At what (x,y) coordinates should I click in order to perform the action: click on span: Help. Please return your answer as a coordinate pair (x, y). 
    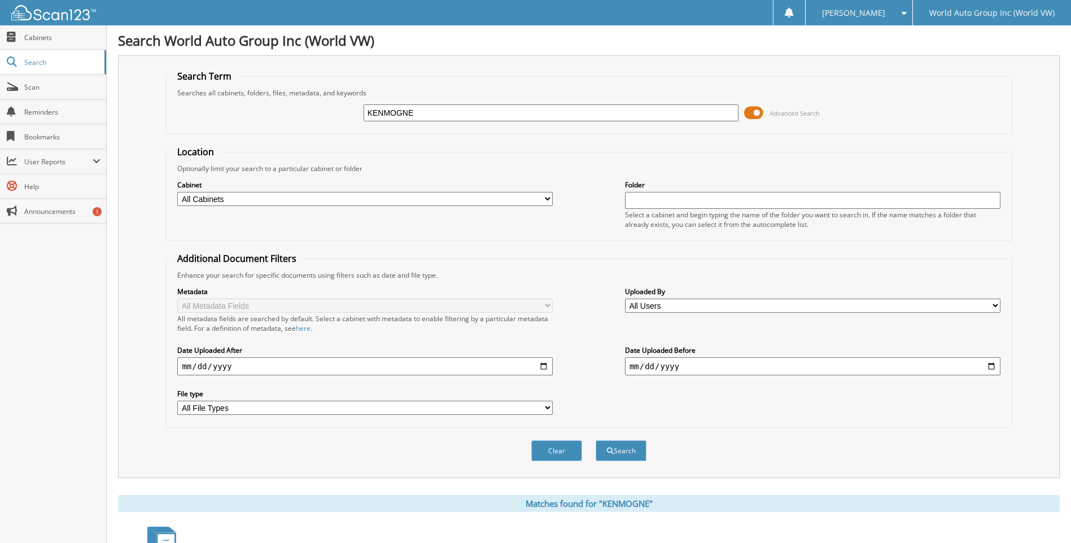
    Looking at the image, I should click on (62, 186).